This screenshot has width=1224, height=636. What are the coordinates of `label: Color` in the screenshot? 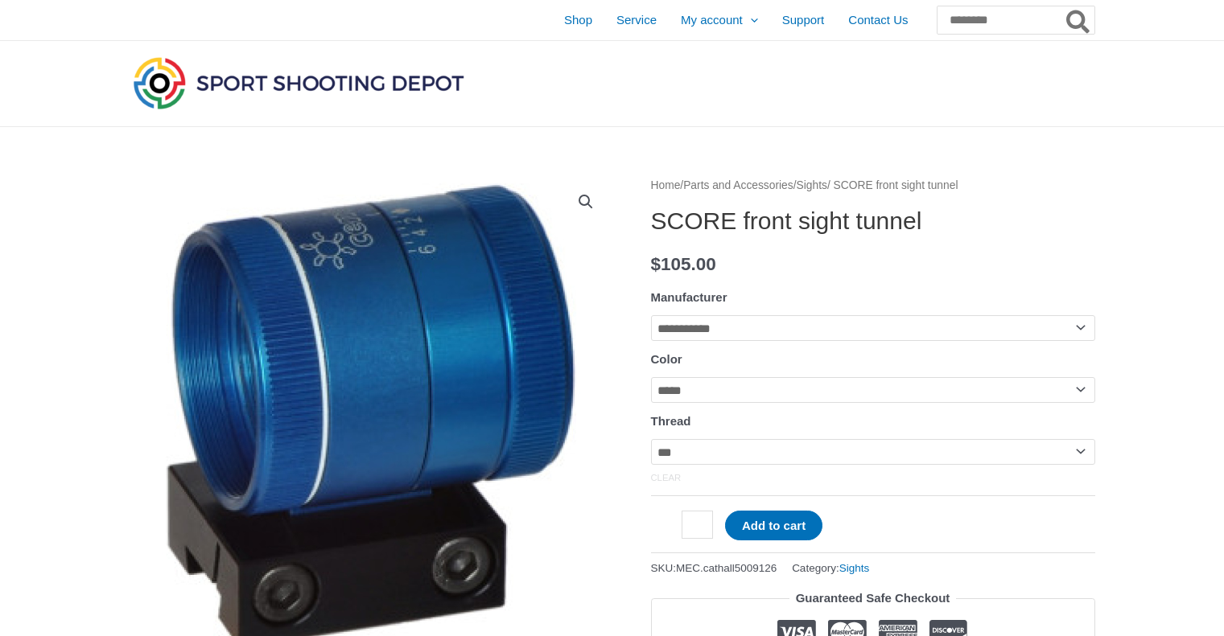 It's located at (666, 359).